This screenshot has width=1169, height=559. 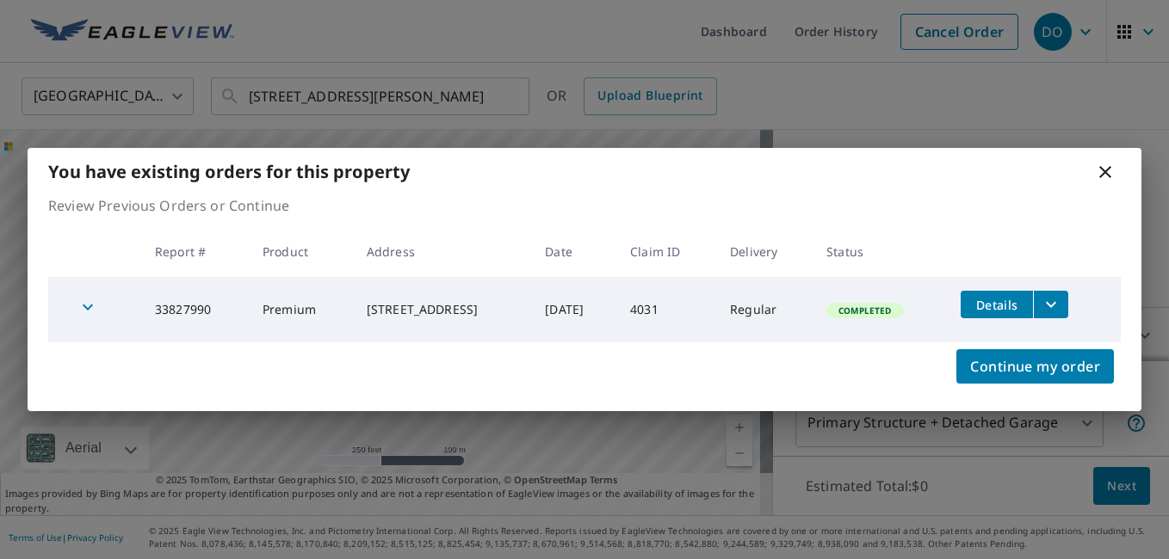 I want to click on button: detailsBtn-33827990, so click(x=996, y=305).